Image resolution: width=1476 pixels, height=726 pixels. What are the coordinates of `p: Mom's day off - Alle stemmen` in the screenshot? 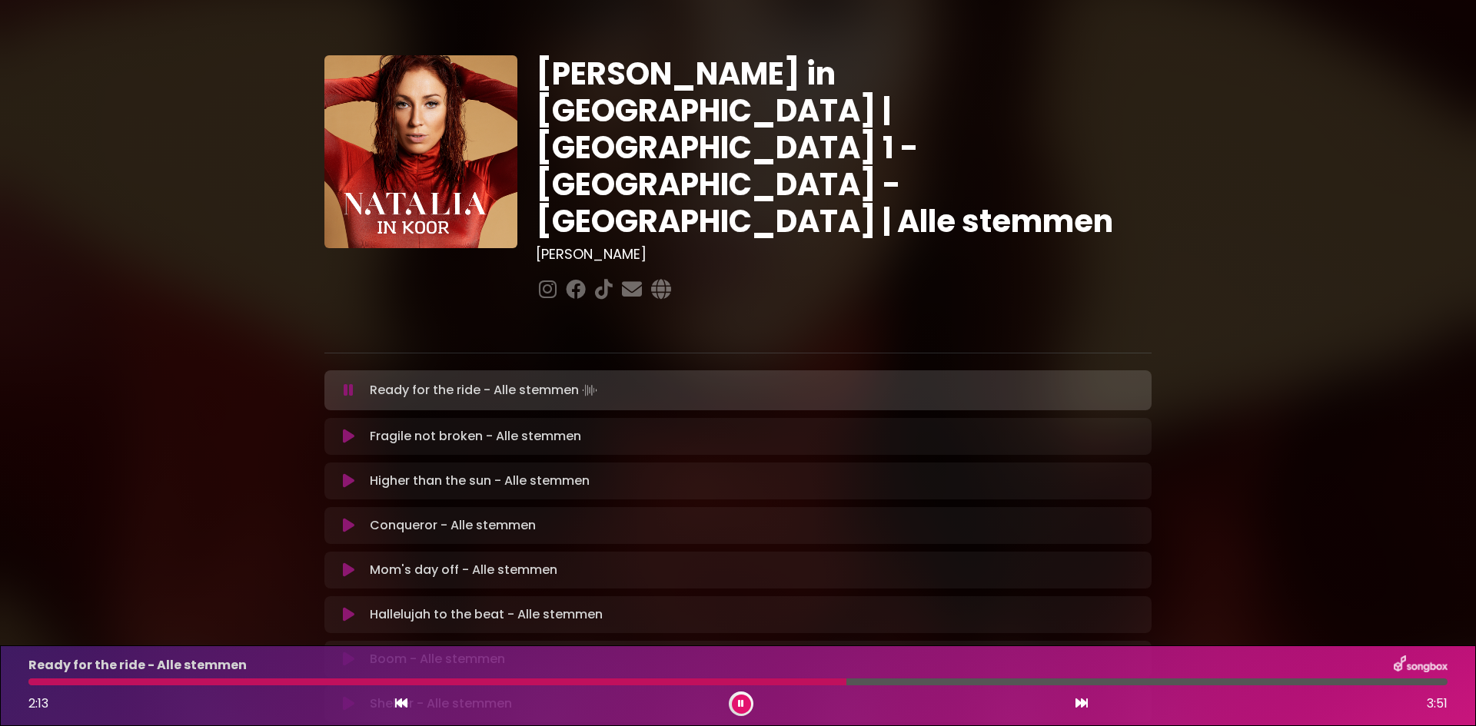 It's located at (463, 570).